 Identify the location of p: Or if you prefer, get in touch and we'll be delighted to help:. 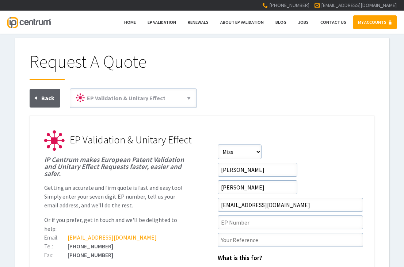
(115, 224).